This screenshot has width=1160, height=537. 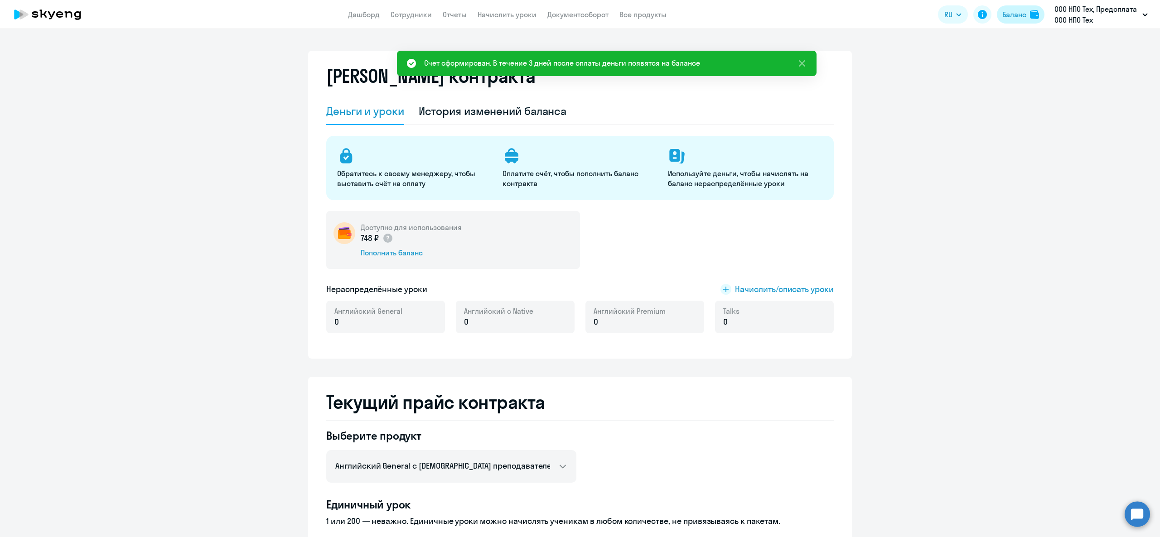 What do you see at coordinates (344, 233) in the screenshot?
I see `img: wallet-circle.png` at bounding box center [344, 233].